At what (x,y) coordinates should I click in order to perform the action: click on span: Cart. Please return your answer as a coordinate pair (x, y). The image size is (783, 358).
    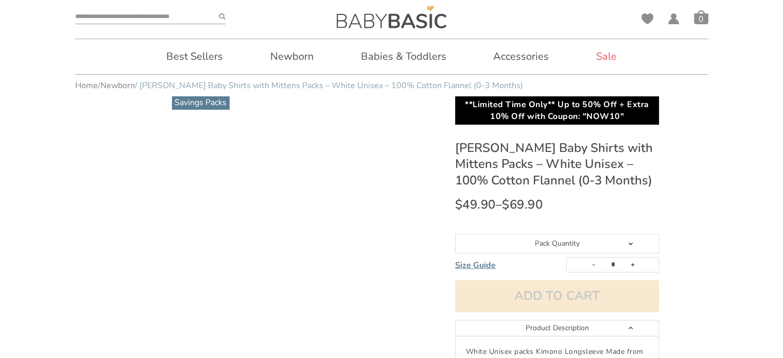
    Looking at the image, I should click on (701, 17).